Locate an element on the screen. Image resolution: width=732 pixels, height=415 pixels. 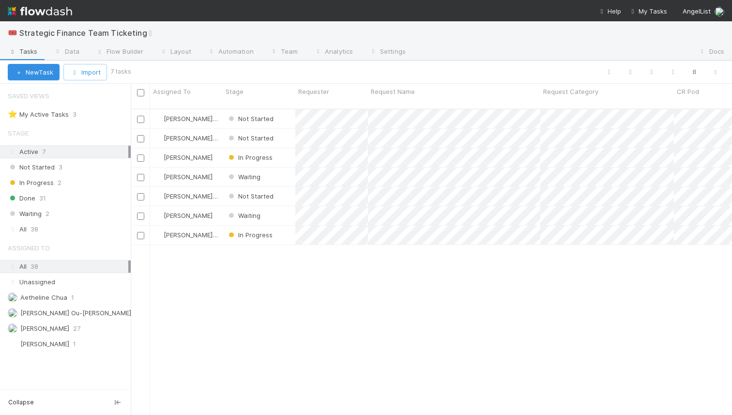
span: My Tasks is located at coordinates (648, 11).